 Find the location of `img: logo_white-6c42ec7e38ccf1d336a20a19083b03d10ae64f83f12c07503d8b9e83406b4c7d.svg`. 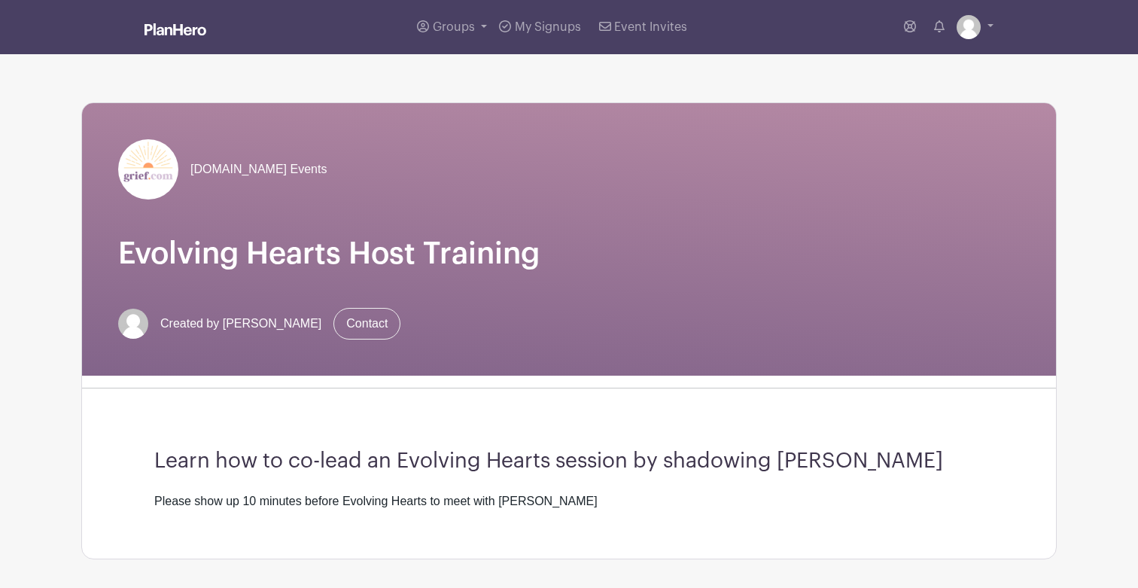

img: logo_white-6c42ec7e38ccf1d336a20a19083b03d10ae64f83f12c07503d8b9e83406b4c7d.svg is located at coordinates (175, 29).